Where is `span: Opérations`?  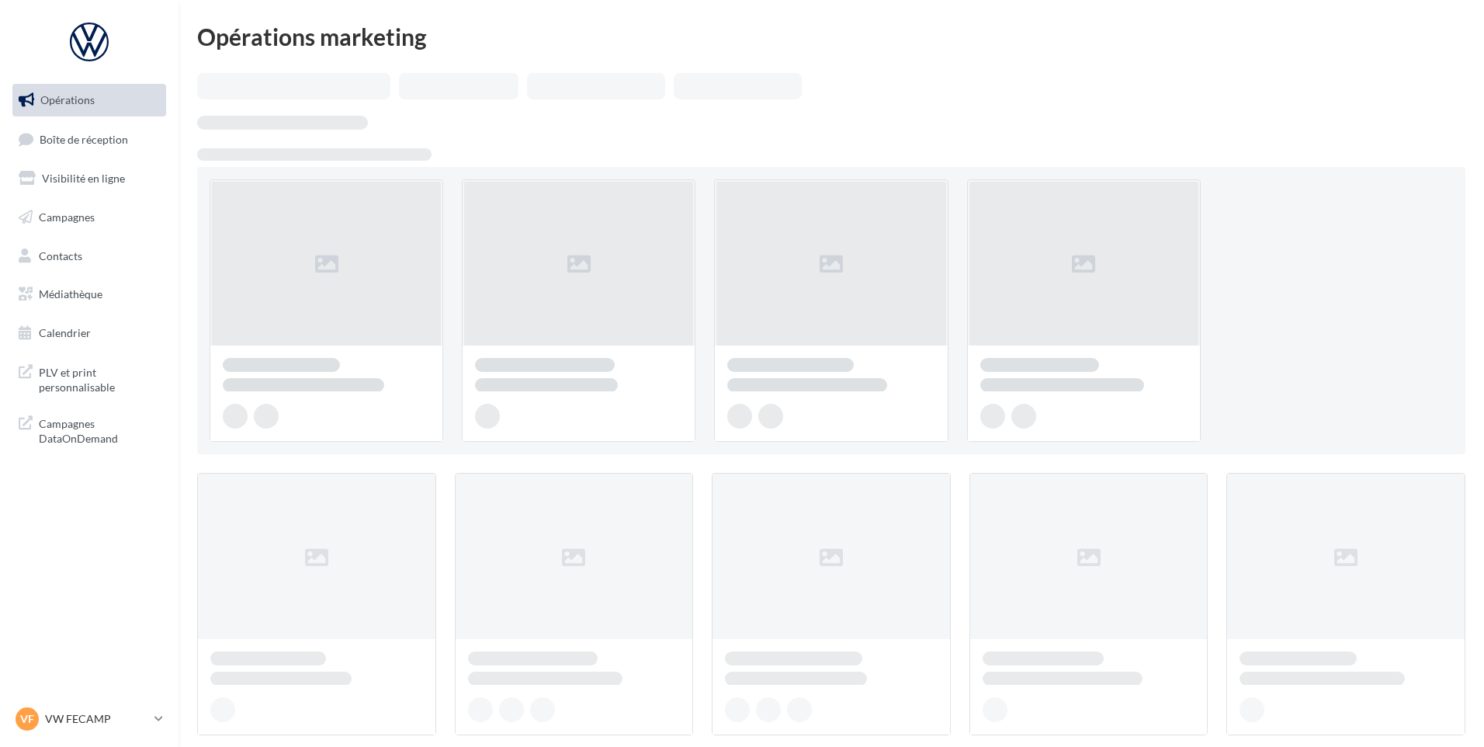 span: Opérations is located at coordinates (68, 99).